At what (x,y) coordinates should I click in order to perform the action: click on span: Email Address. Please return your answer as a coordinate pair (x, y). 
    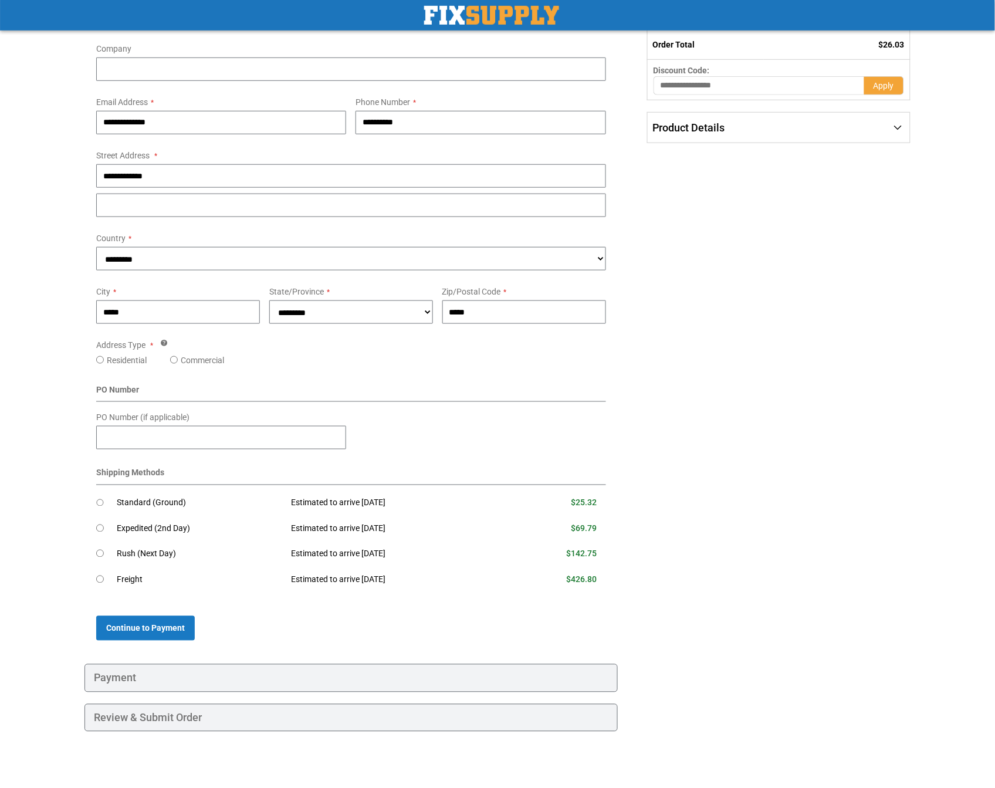
    Looking at the image, I should click on (122, 102).